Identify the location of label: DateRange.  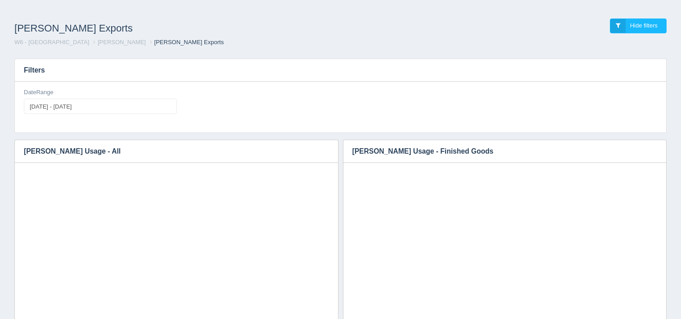
(39, 92).